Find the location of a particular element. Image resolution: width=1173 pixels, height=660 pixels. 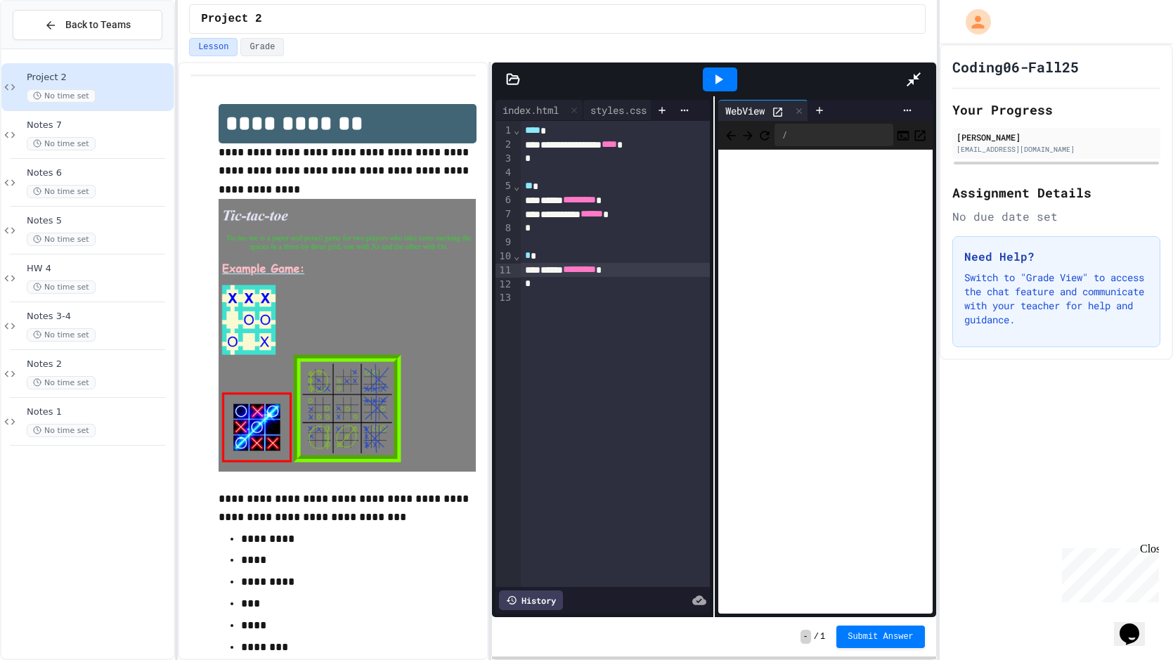

span: Forward is located at coordinates (748, 134).